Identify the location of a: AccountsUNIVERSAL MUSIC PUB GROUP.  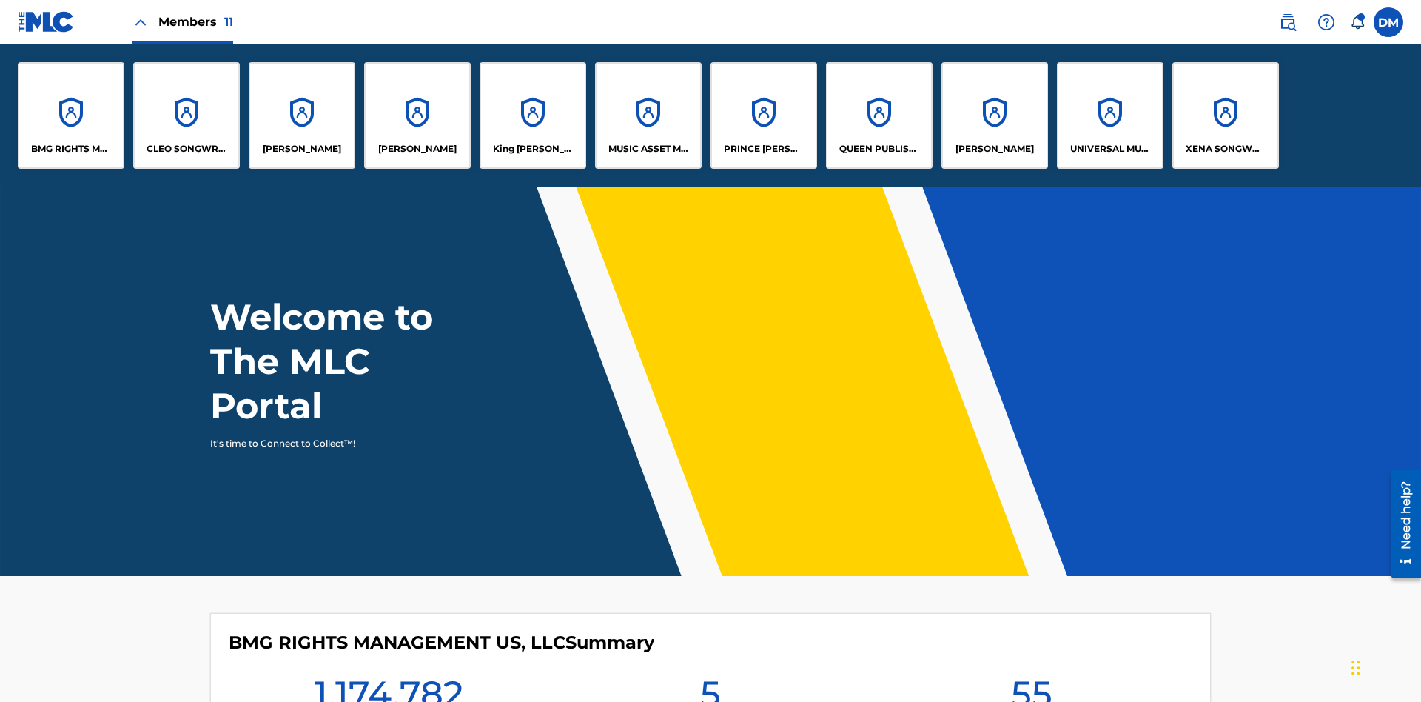
(1110, 115).